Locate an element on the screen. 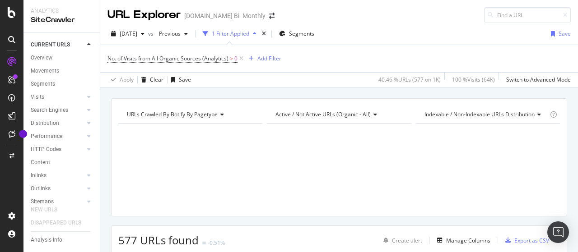  span: 577 URLs found is located at coordinates (159, 240).